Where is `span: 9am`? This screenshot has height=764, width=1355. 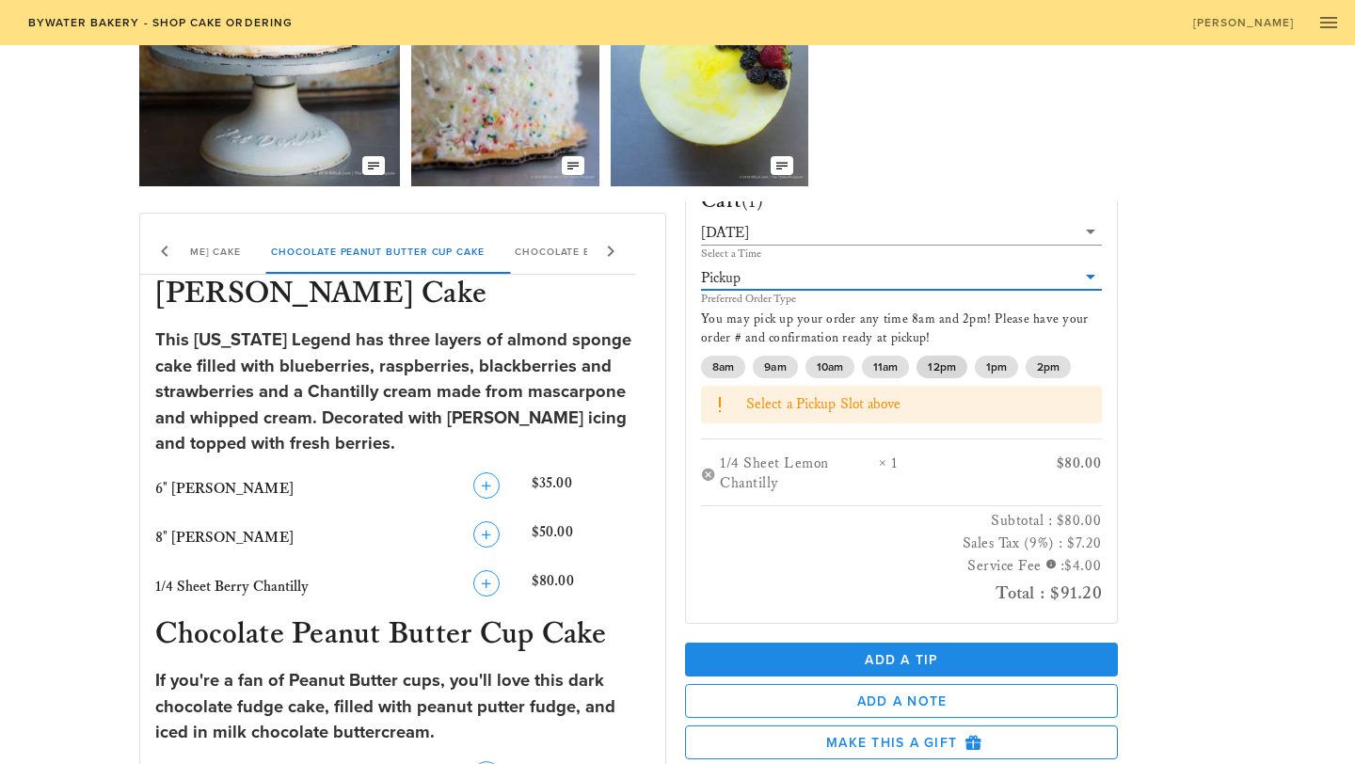 span: 9am is located at coordinates (775, 367).